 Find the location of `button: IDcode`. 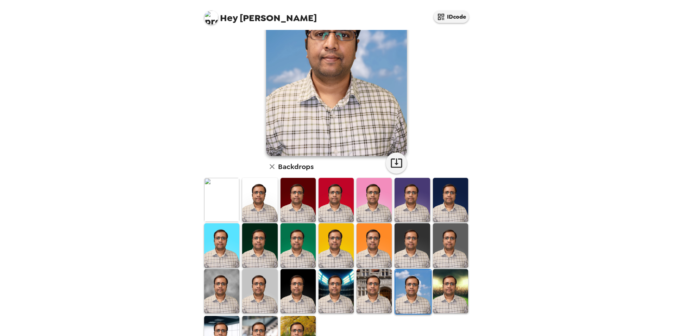

button: IDcode is located at coordinates (451, 17).